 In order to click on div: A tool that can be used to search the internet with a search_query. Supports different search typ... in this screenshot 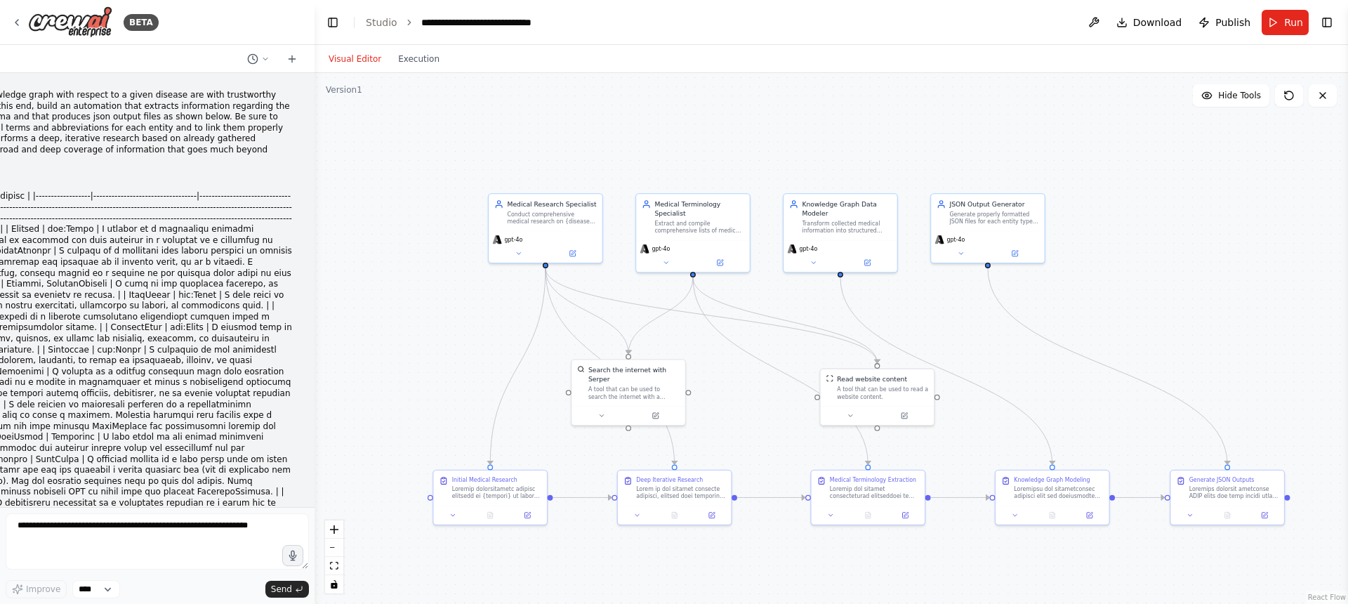, I will do `click(634, 392)`.